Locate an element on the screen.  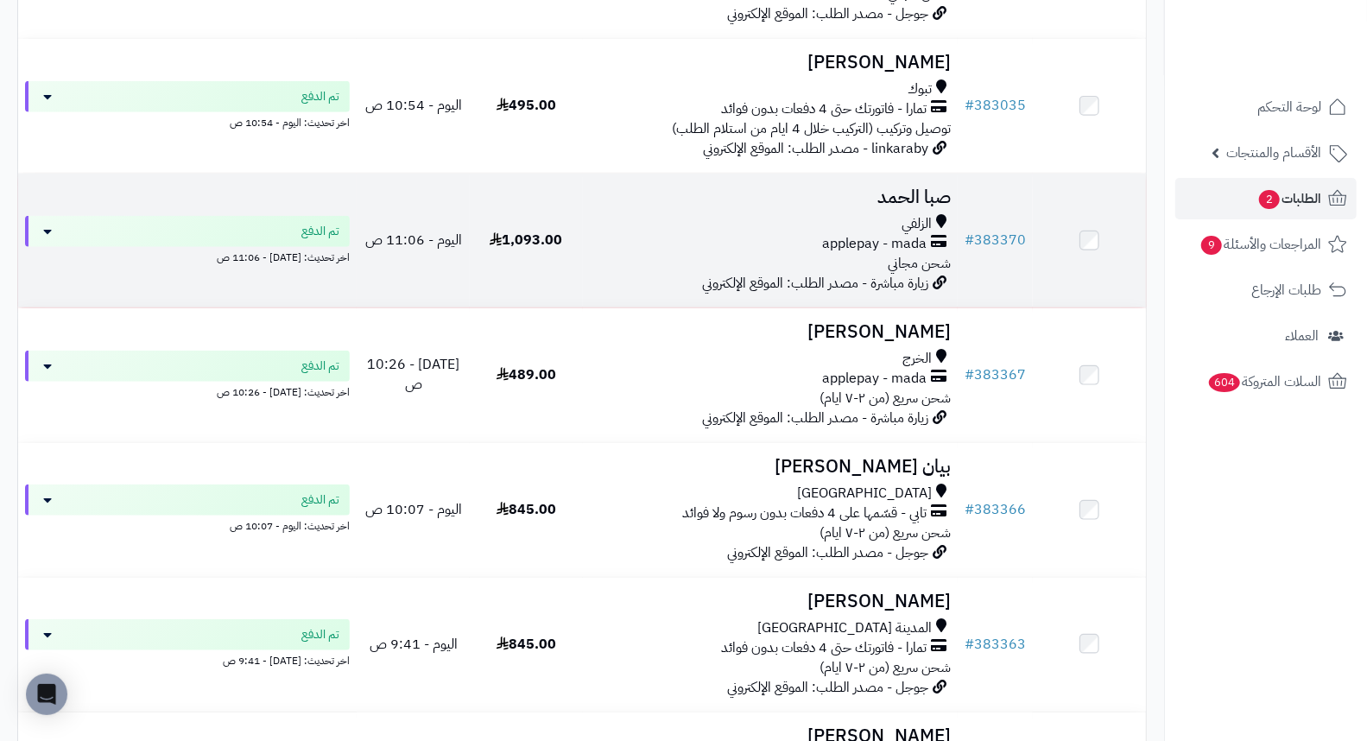
a: لوحة التحكم is located at coordinates (1266, 107).